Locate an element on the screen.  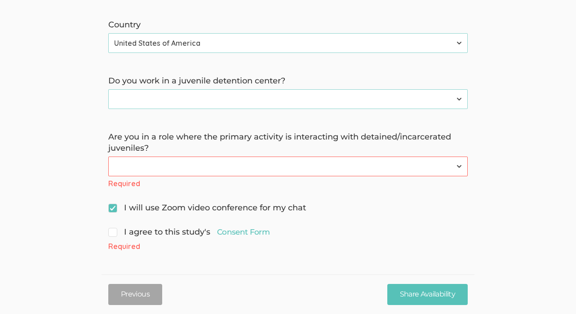
label: Country is located at coordinates (288, 25).